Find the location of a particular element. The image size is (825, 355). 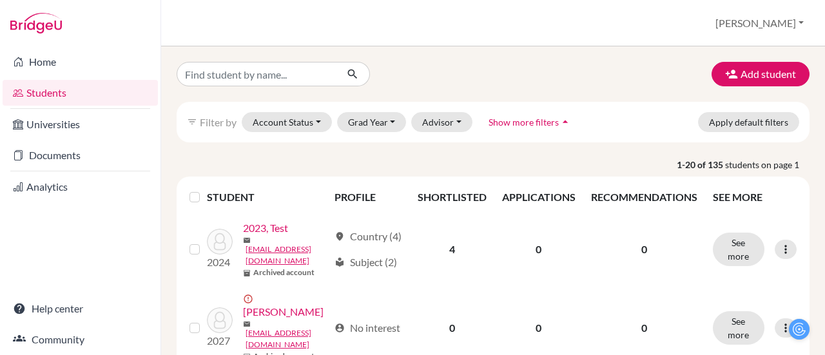

button: Advisor is located at coordinates (442, 122).